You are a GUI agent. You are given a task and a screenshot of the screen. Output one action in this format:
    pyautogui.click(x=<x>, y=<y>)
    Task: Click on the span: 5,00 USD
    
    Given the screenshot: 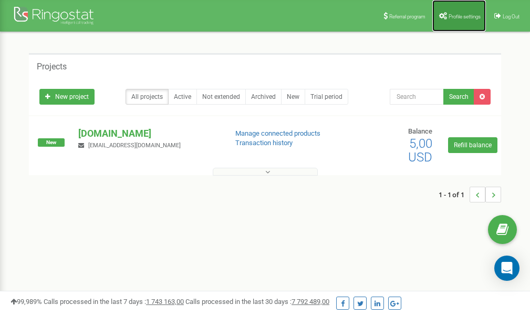 What is the action you would take?
    pyautogui.click(x=420, y=150)
    